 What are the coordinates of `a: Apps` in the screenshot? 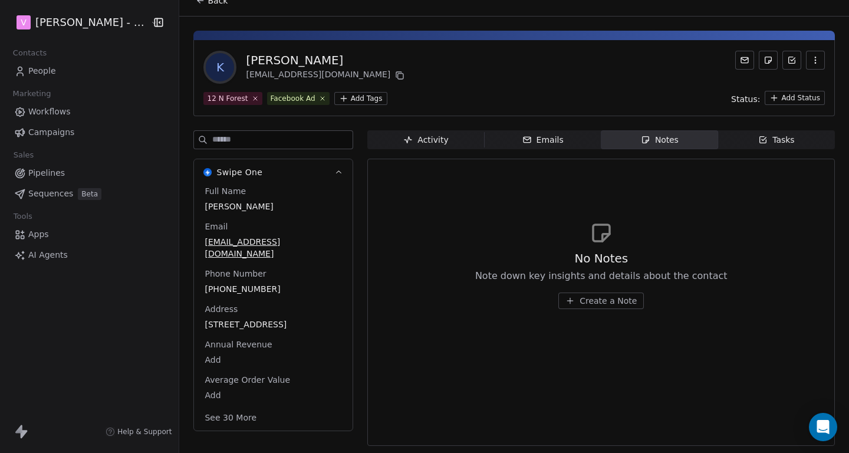 It's located at (89, 234).